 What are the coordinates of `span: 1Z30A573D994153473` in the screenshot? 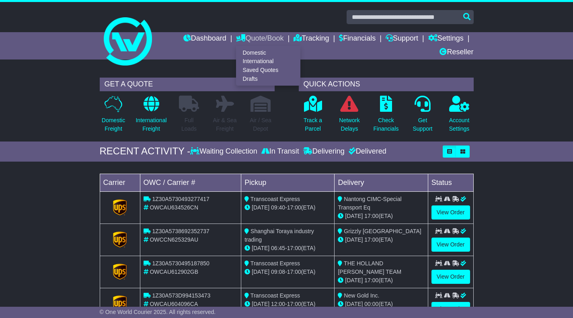 It's located at (181, 296).